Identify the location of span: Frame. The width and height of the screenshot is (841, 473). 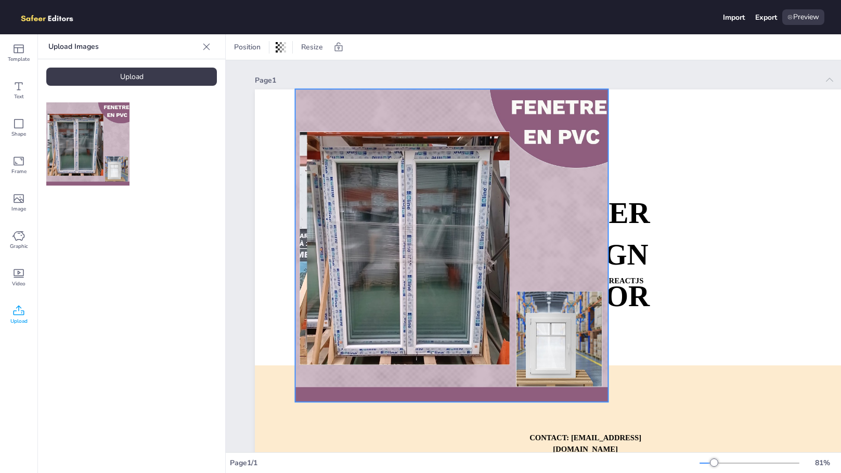
(19, 172).